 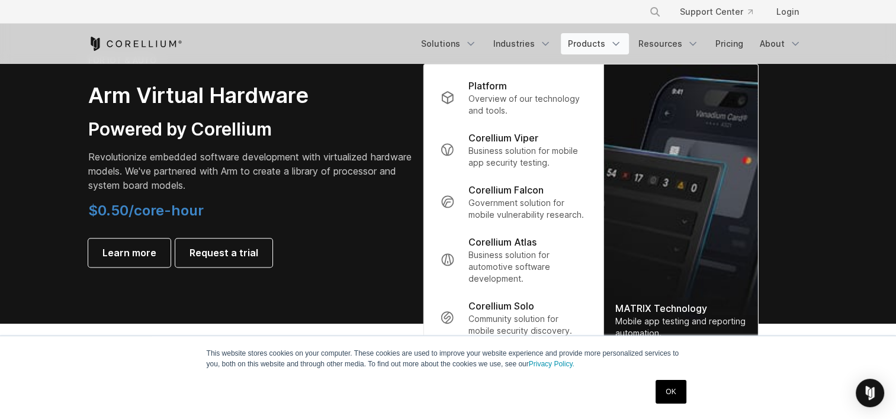 What do you see at coordinates (254, 130) in the screenshot?
I see `h3: Powered by Corellium` at bounding box center [254, 130].